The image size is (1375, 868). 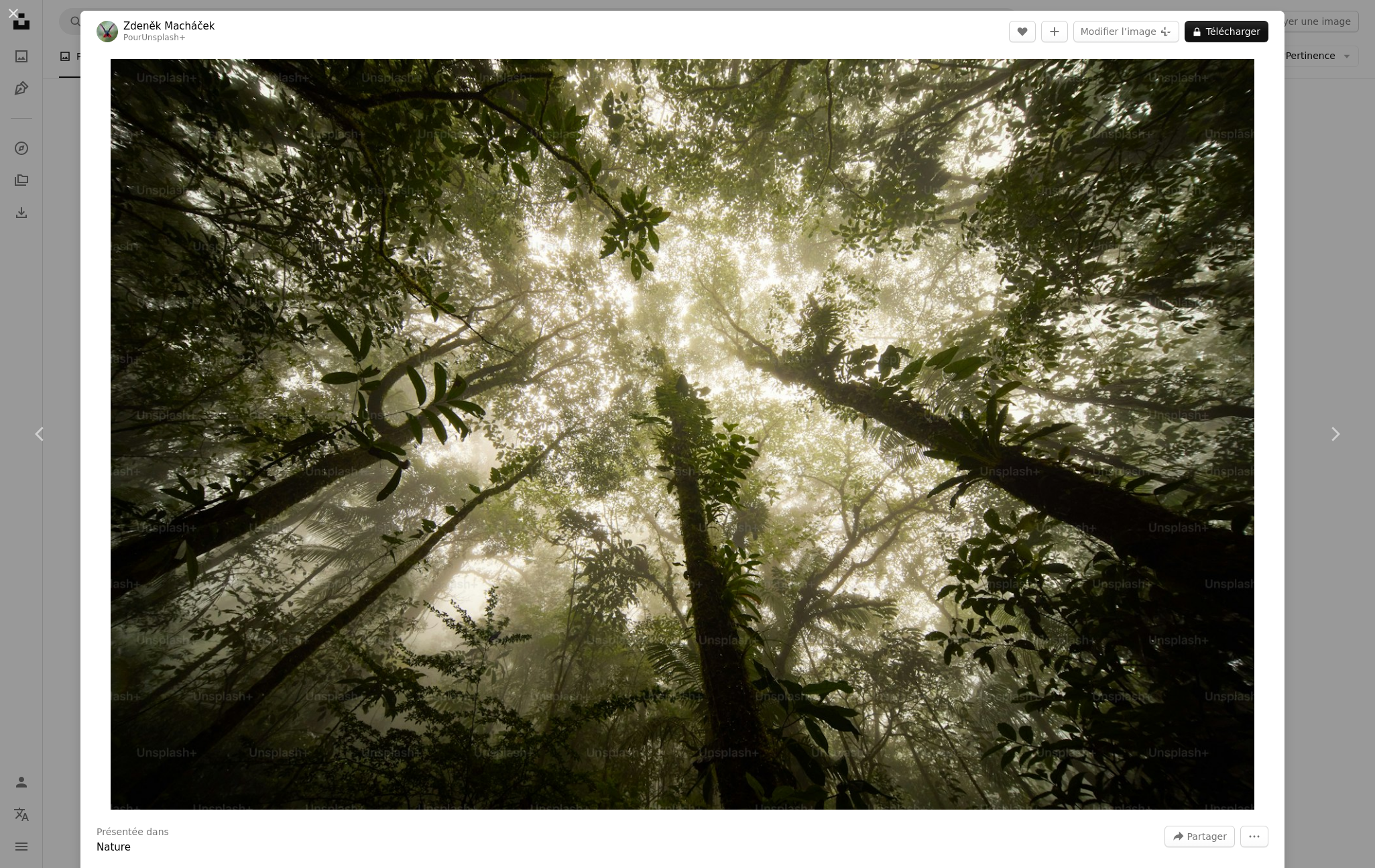 I want to click on button: Partager cette image, so click(x=1199, y=836).